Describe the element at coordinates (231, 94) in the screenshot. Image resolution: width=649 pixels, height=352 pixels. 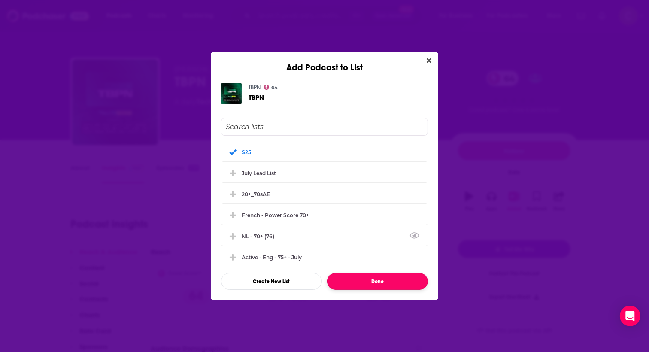
I see `img: TBPN` at that location.